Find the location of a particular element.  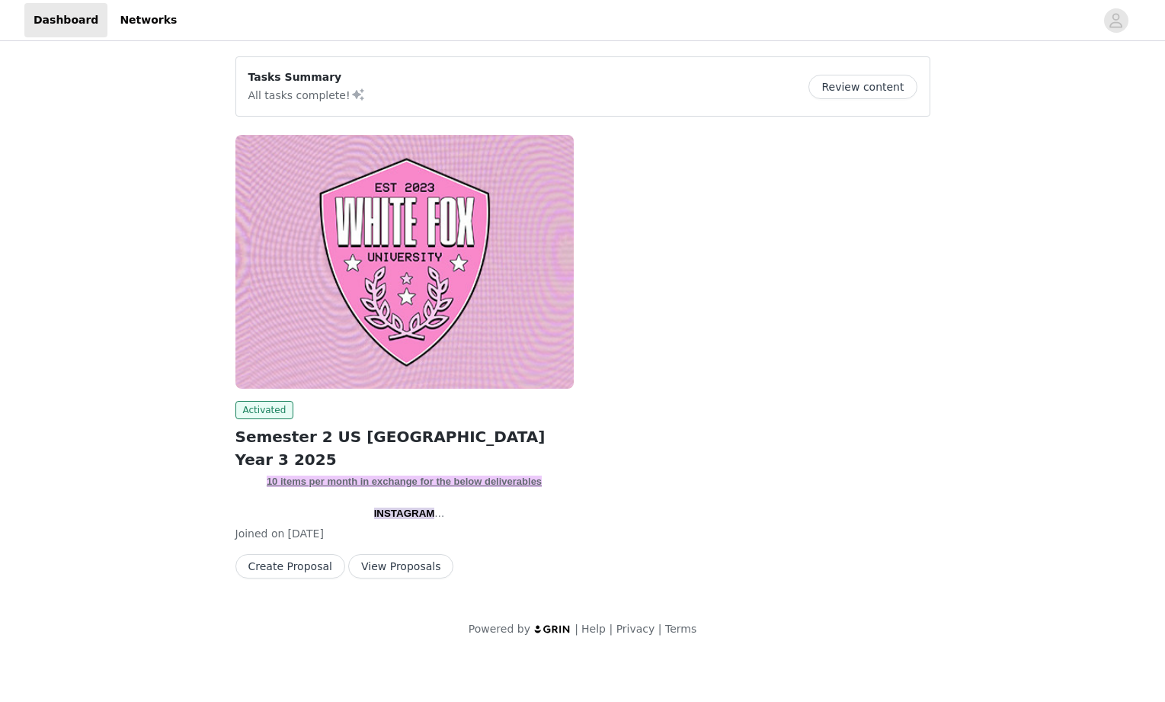

span: Activated is located at coordinates (264, 410).